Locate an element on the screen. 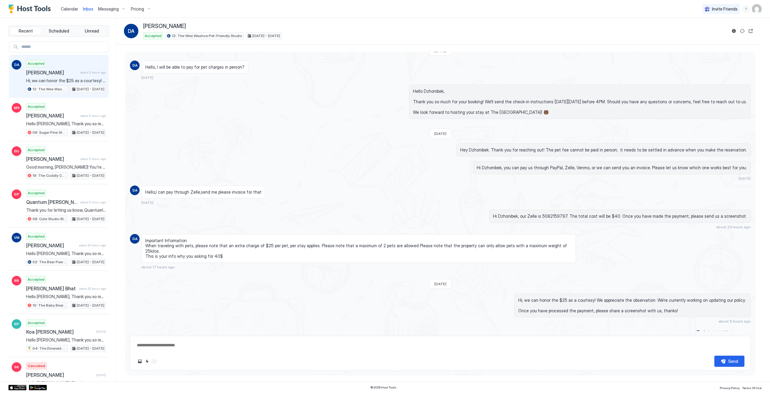 This screenshot has height=393, width=770. span: Hi Dzhonibek, you can pay us through PayPal, Zelle, Venmo, or we can send you an invoice. Please ... is located at coordinates (612, 168).